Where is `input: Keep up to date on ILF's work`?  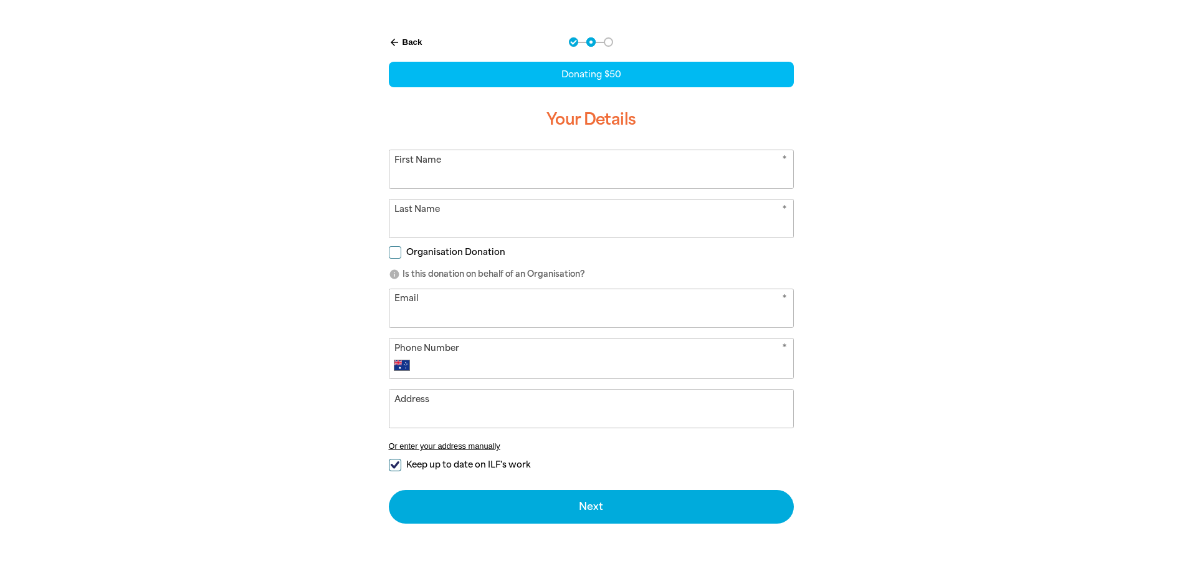
input: Keep up to date on ILF's work is located at coordinates (395, 465).